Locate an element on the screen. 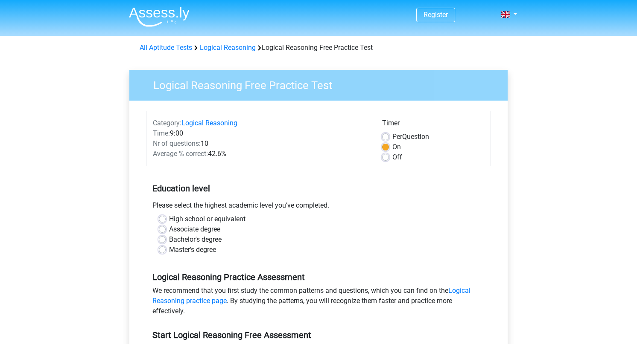 This screenshot has height=344, width=637. h5: Logical Reasoning Practice Assessment is located at coordinates (318, 277).